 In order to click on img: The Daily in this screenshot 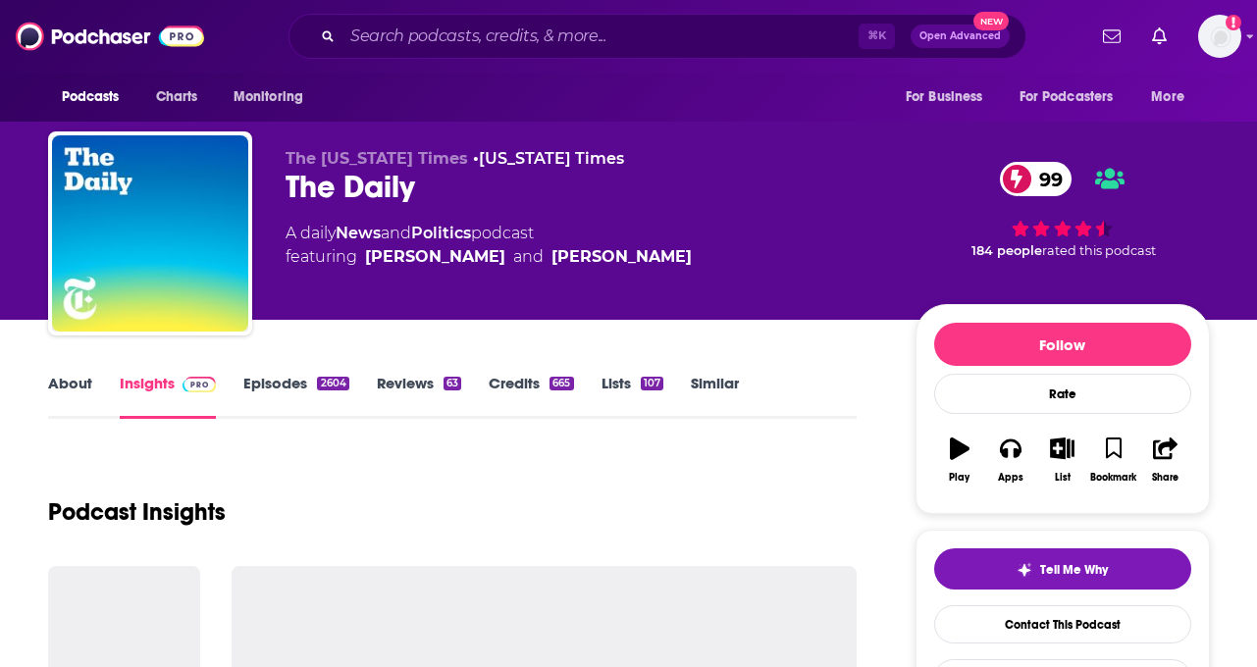, I will do `click(150, 234)`.